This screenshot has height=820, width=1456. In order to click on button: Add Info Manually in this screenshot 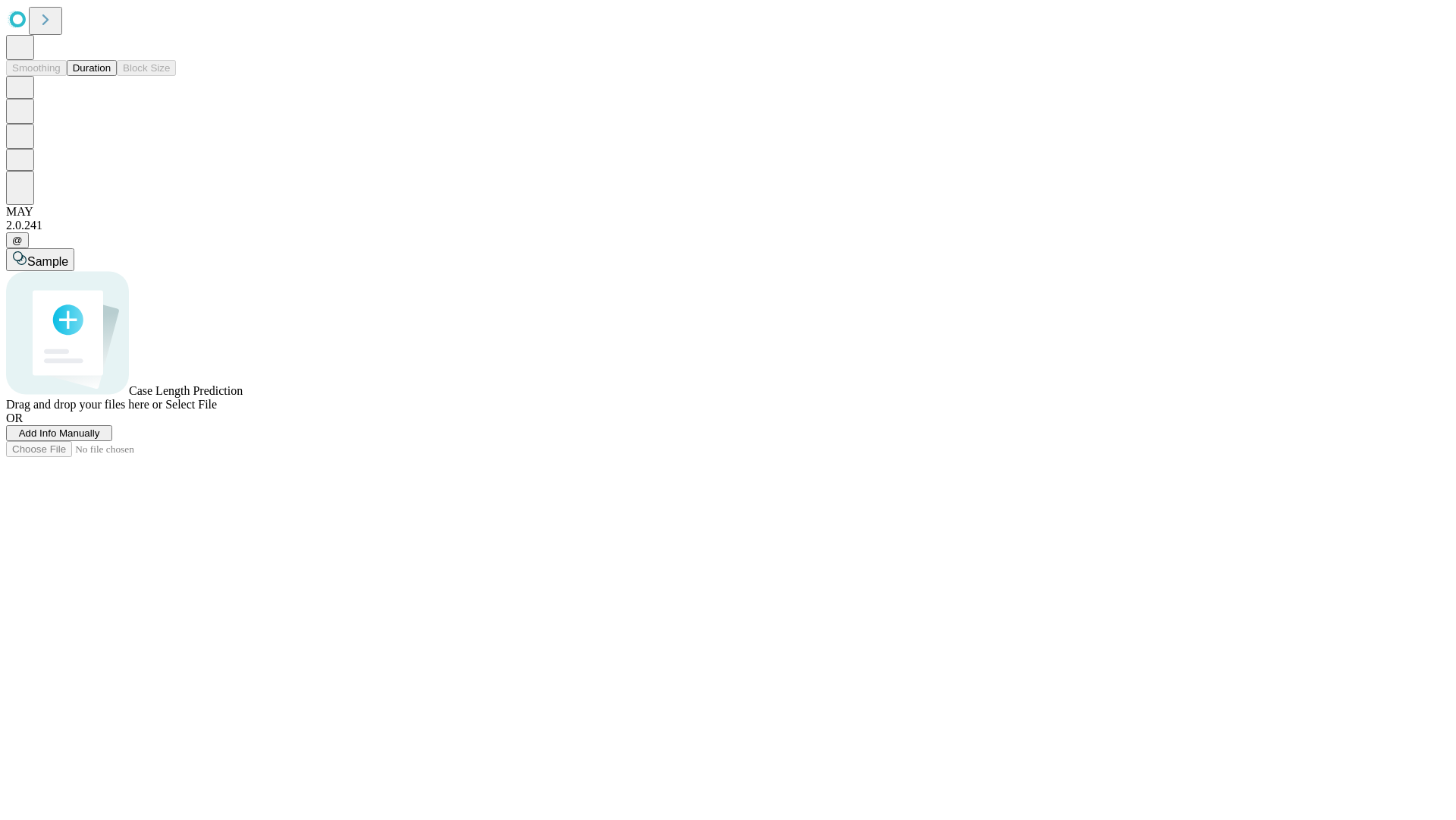, I will do `click(59, 433)`.